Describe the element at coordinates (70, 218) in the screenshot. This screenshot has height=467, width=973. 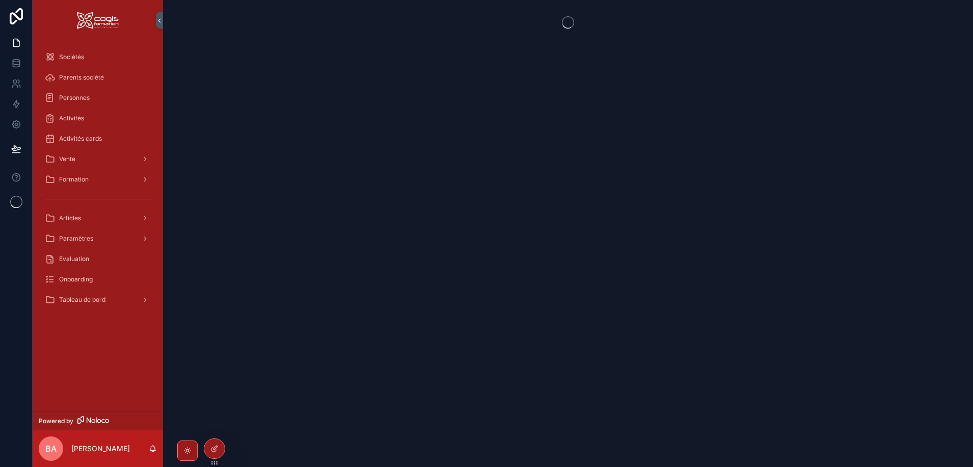
I see `span: Articles` at that location.